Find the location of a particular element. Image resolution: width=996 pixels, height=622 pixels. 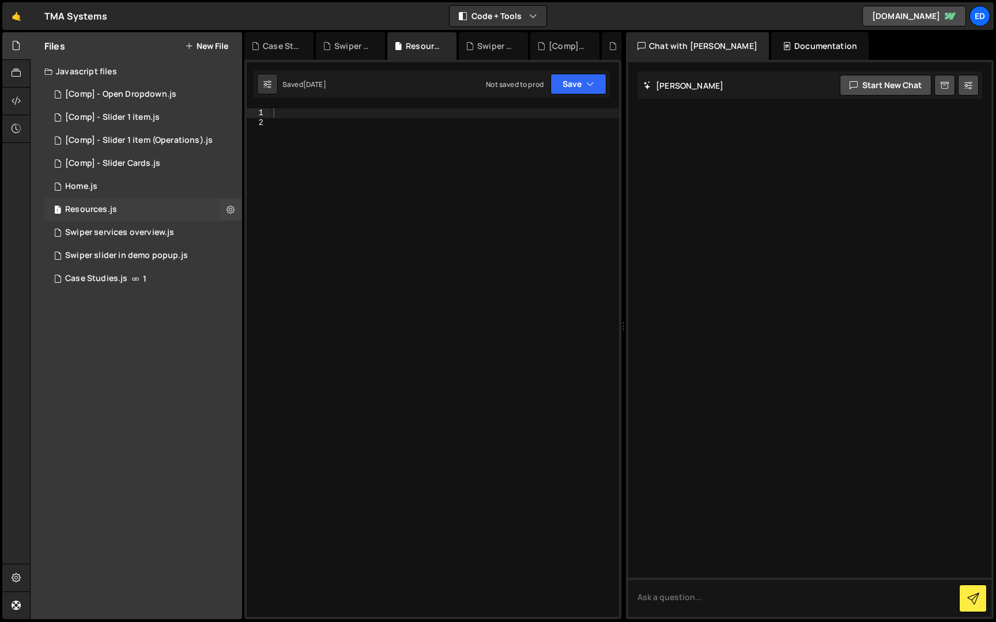

div: Ed is located at coordinates (980, 16).